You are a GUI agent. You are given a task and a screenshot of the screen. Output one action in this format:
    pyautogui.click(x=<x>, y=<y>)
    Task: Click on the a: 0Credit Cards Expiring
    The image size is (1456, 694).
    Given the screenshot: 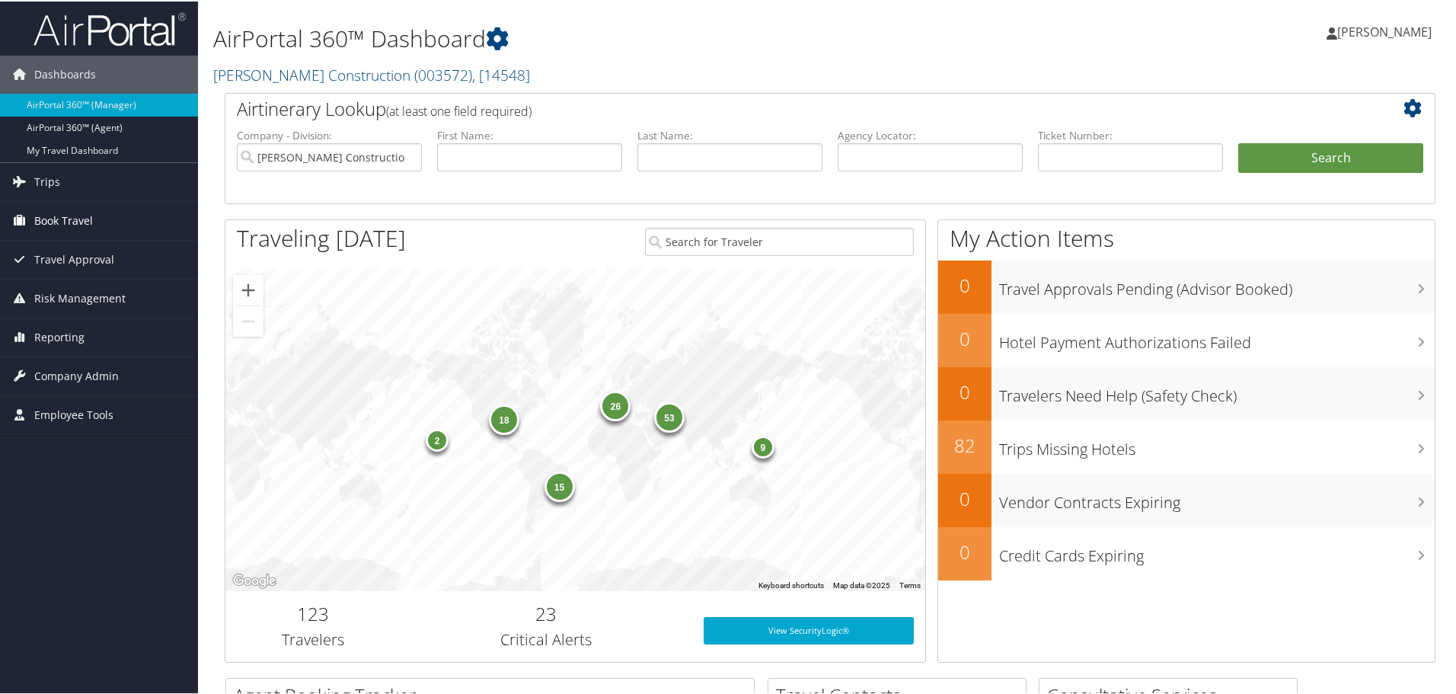 What is the action you would take?
    pyautogui.click(x=1187, y=552)
    